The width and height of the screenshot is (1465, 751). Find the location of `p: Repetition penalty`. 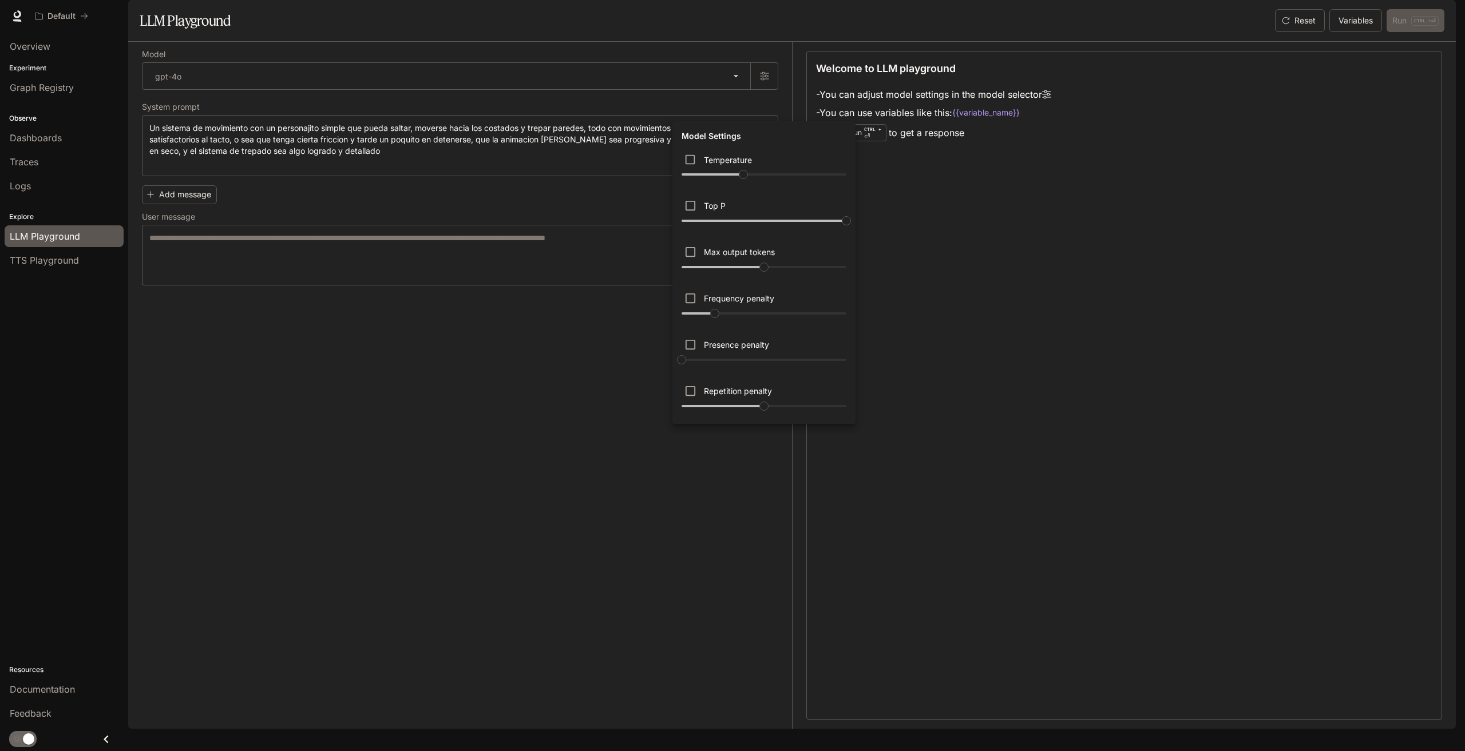

p: Repetition penalty is located at coordinates (737, 391).